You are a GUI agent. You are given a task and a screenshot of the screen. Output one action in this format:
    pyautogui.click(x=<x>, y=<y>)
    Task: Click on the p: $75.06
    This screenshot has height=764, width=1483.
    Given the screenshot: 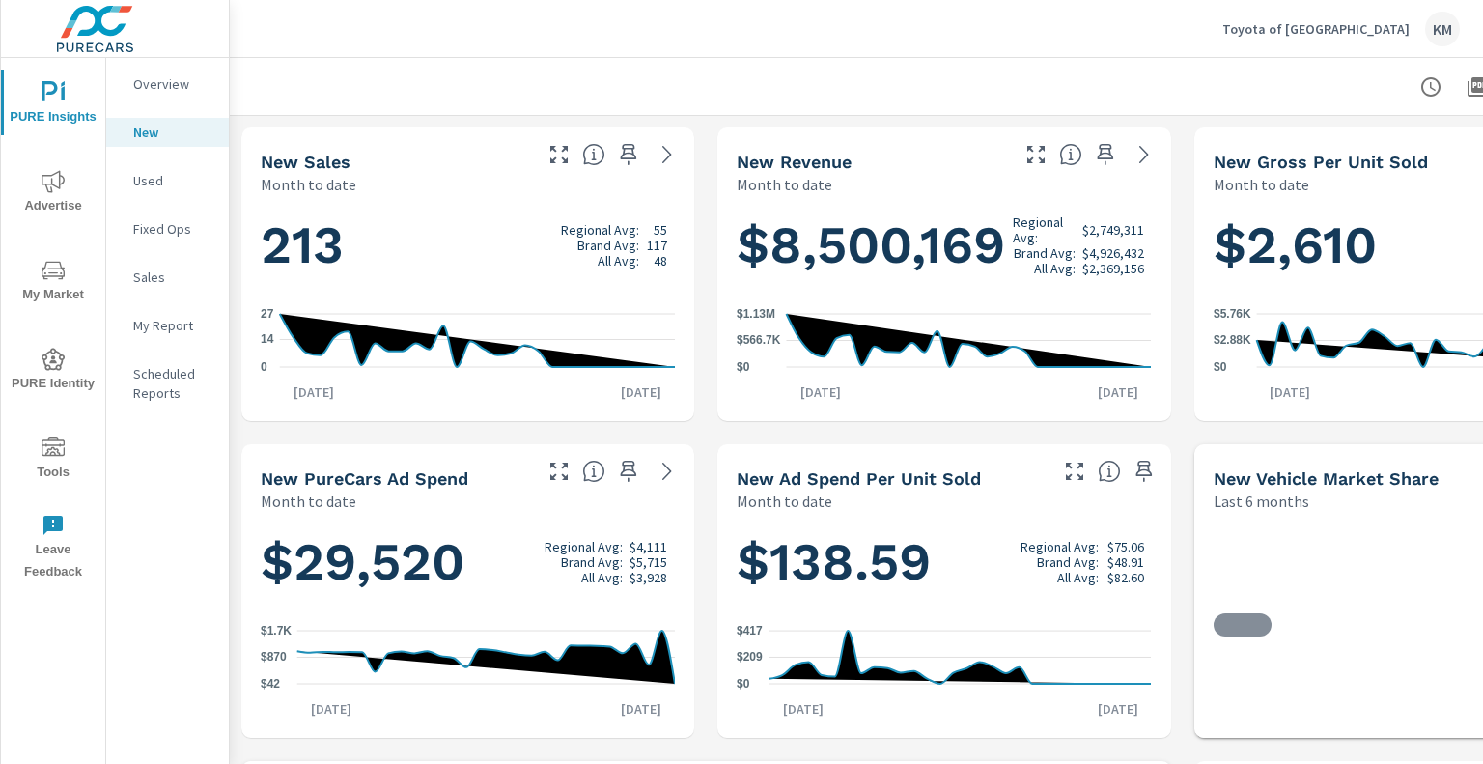 What is the action you would take?
    pyautogui.click(x=1126, y=546)
    